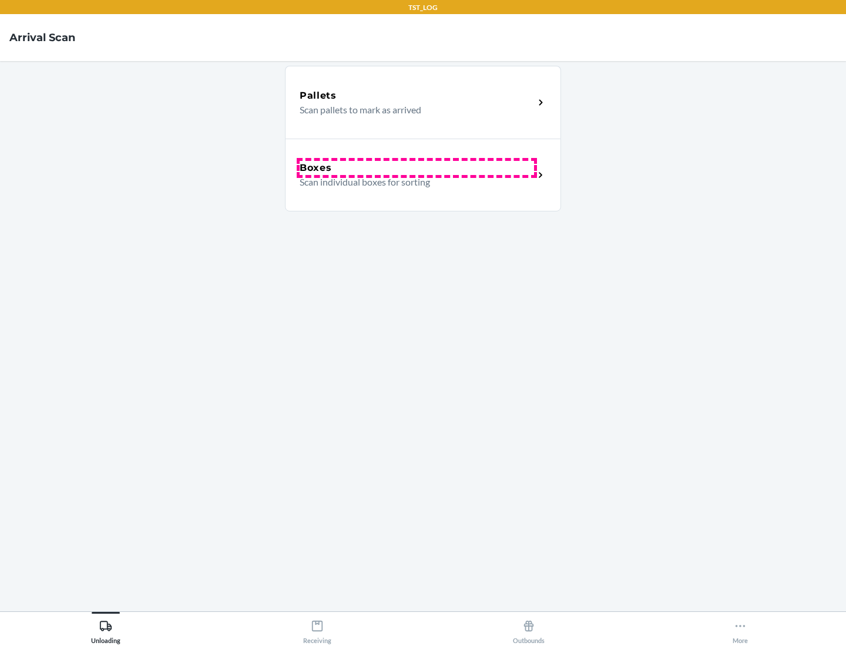  What do you see at coordinates (740, 630) in the screenshot?
I see `div: More` at bounding box center [740, 630].